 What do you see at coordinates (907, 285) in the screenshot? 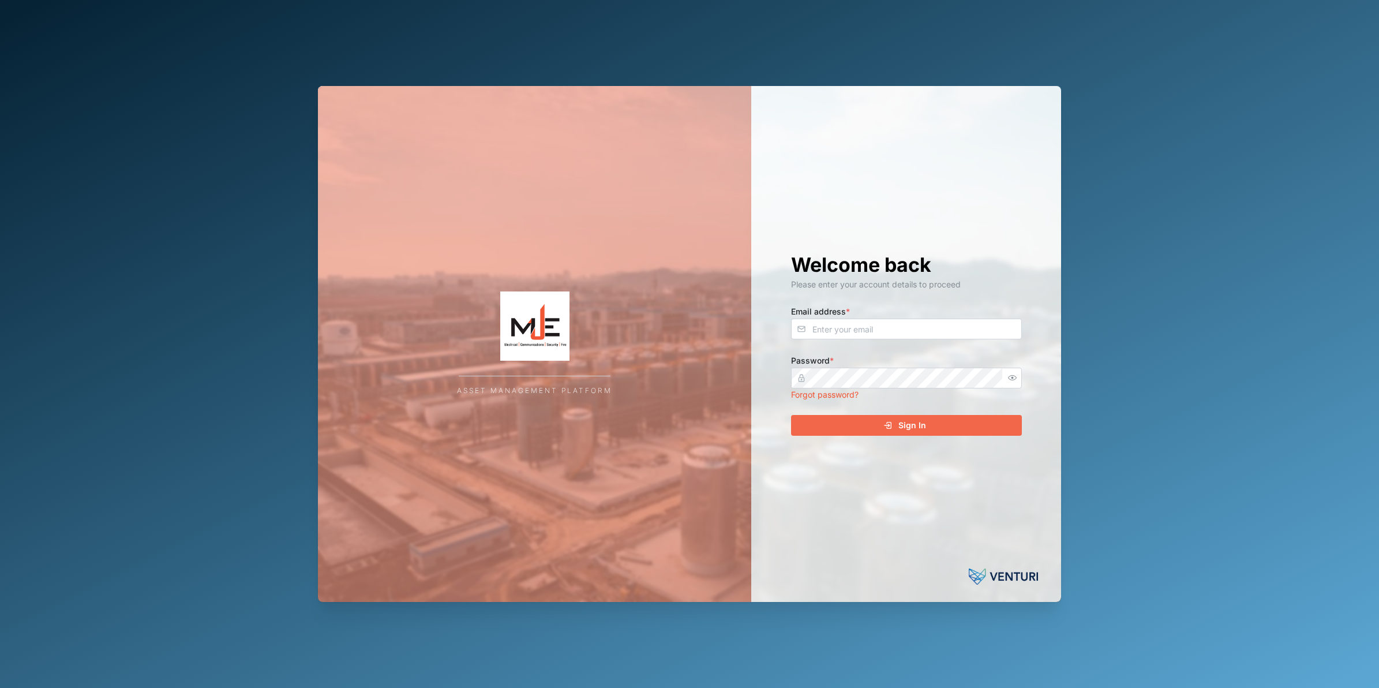
I see `div: Please enter your account details to proceed` at bounding box center [907, 285].